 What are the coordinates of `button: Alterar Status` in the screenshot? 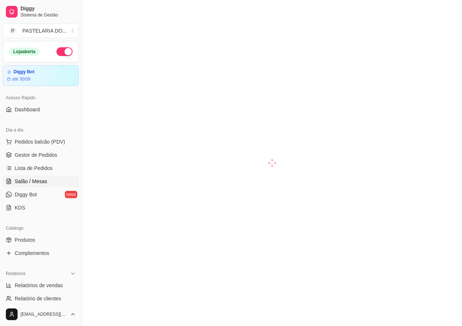 It's located at (64, 52).